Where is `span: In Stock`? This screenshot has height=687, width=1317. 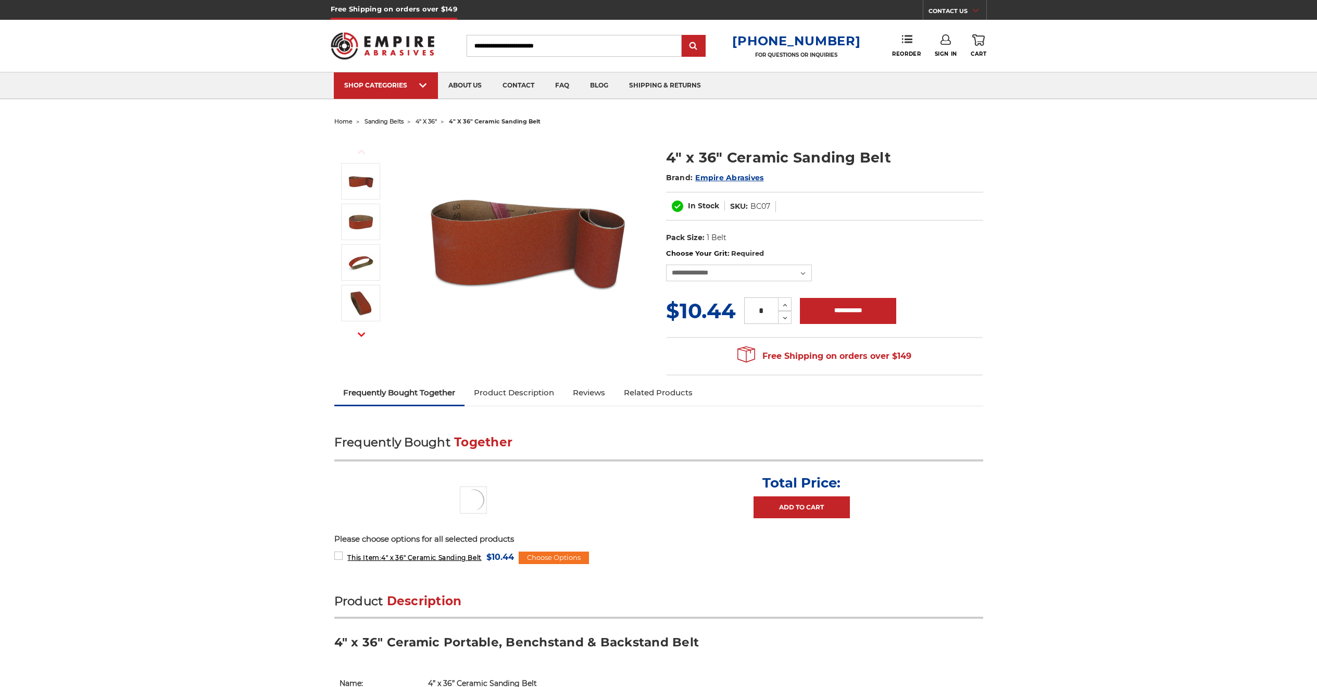 span: In Stock is located at coordinates (704, 206).